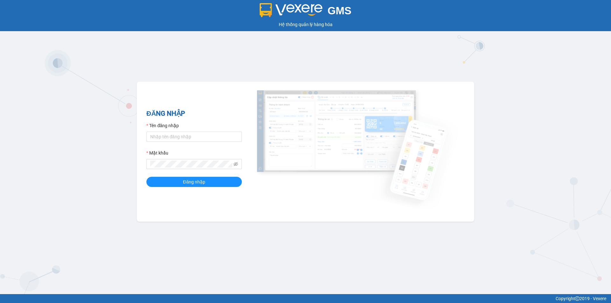 The height and width of the screenshot is (303, 611). What do you see at coordinates (577, 299) in the screenshot?
I see `span: copyright` at bounding box center [577, 299].